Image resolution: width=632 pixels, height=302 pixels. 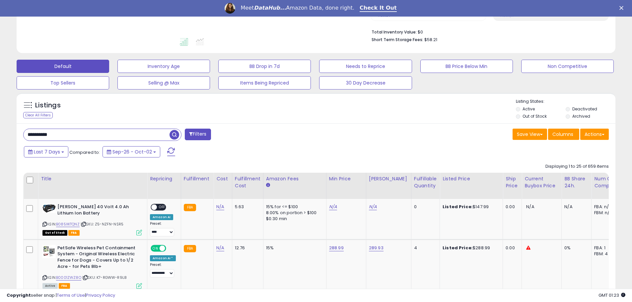 What do you see at coordinates (394, 32) in the screenshot?
I see `b: Total Inventory Value:` at bounding box center [394, 32].